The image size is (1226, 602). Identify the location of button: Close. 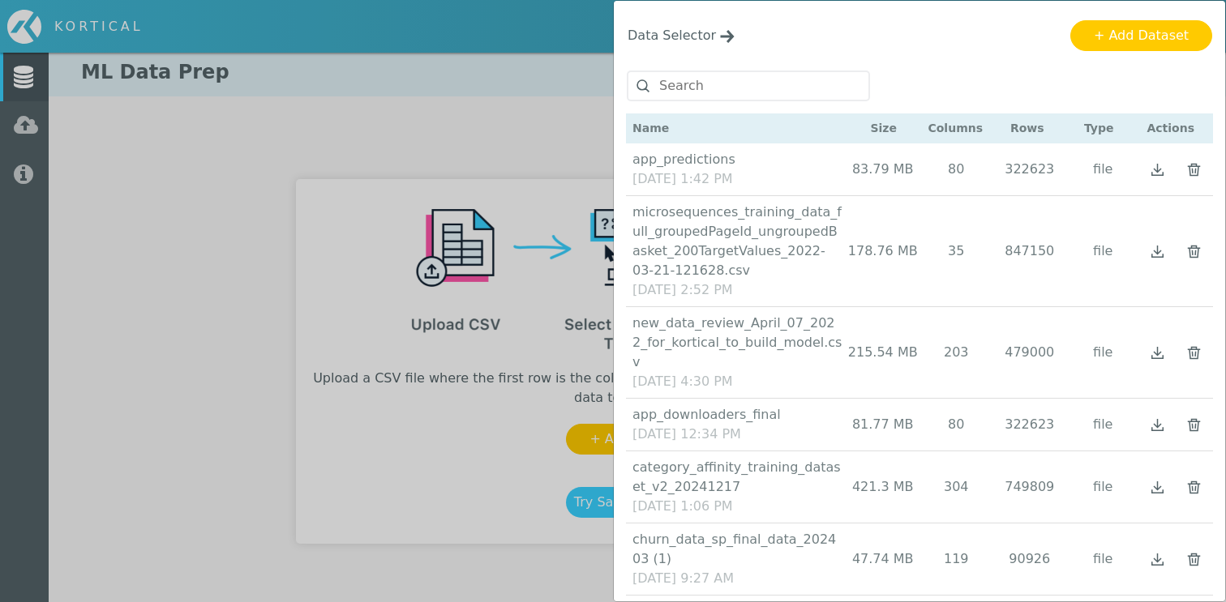
(681, 36).